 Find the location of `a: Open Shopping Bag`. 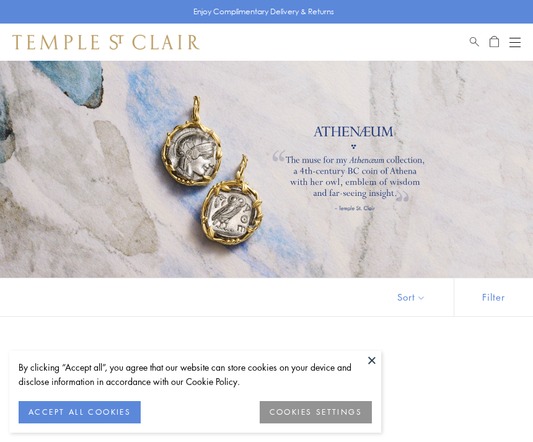

a: Open Shopping Bag is located at coordinates (494, 42).